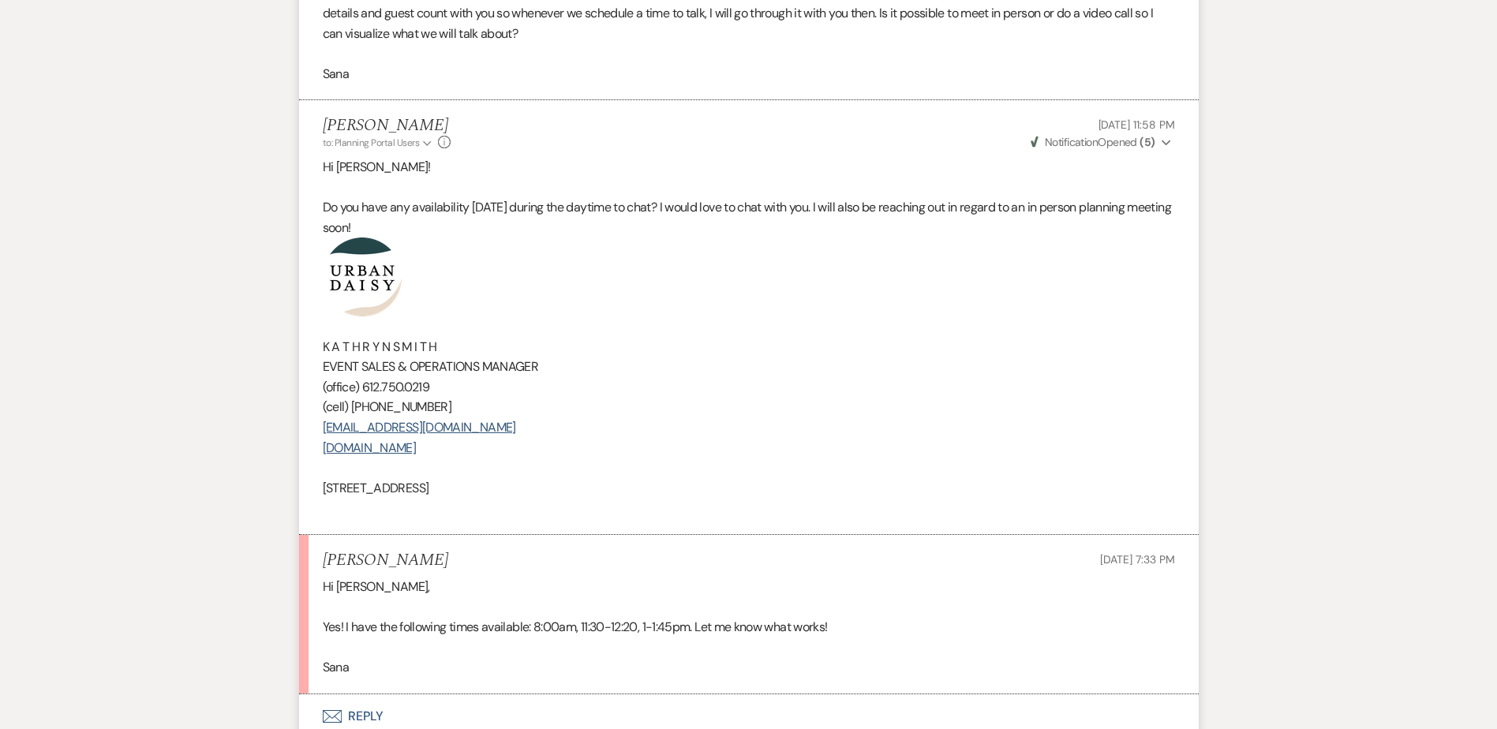 This screenshot has width=1497, height=729. I want to click on span: K A T H R Y N S M I T H, so click(380, 347).